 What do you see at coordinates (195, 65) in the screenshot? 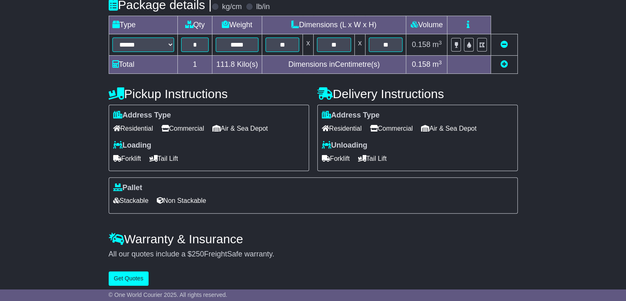
I see `td: 1` at bounding box center [195, 65].